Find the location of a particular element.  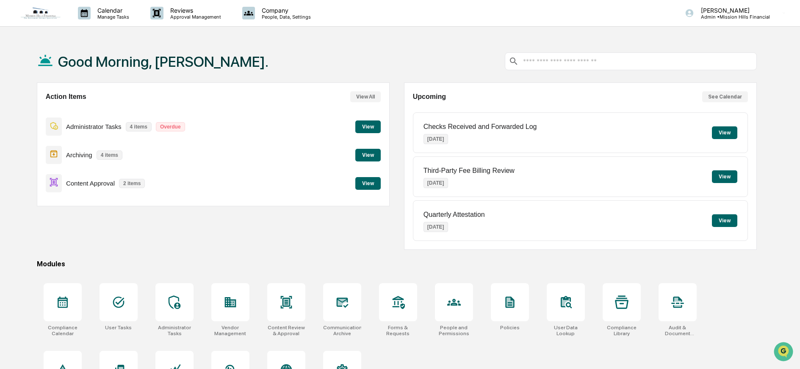

div: Policies is located at coordinates (510, 328).